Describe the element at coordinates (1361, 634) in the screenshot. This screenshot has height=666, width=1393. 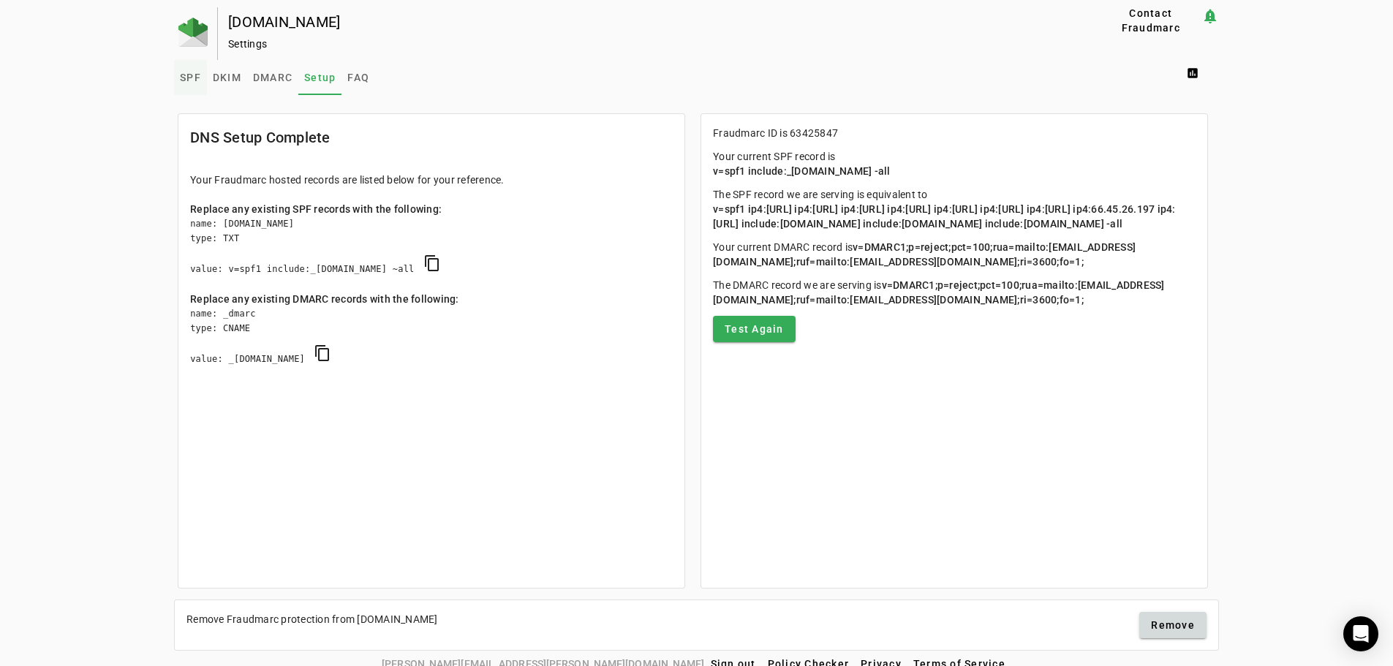
I see `div: Open Intercom Messenger` at that location.